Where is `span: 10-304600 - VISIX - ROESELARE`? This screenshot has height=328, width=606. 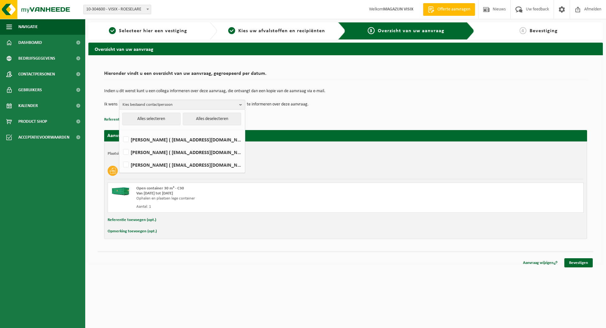
span: 10-304600 - VISIX - ROESELARE is located at coordinates (117, 9).